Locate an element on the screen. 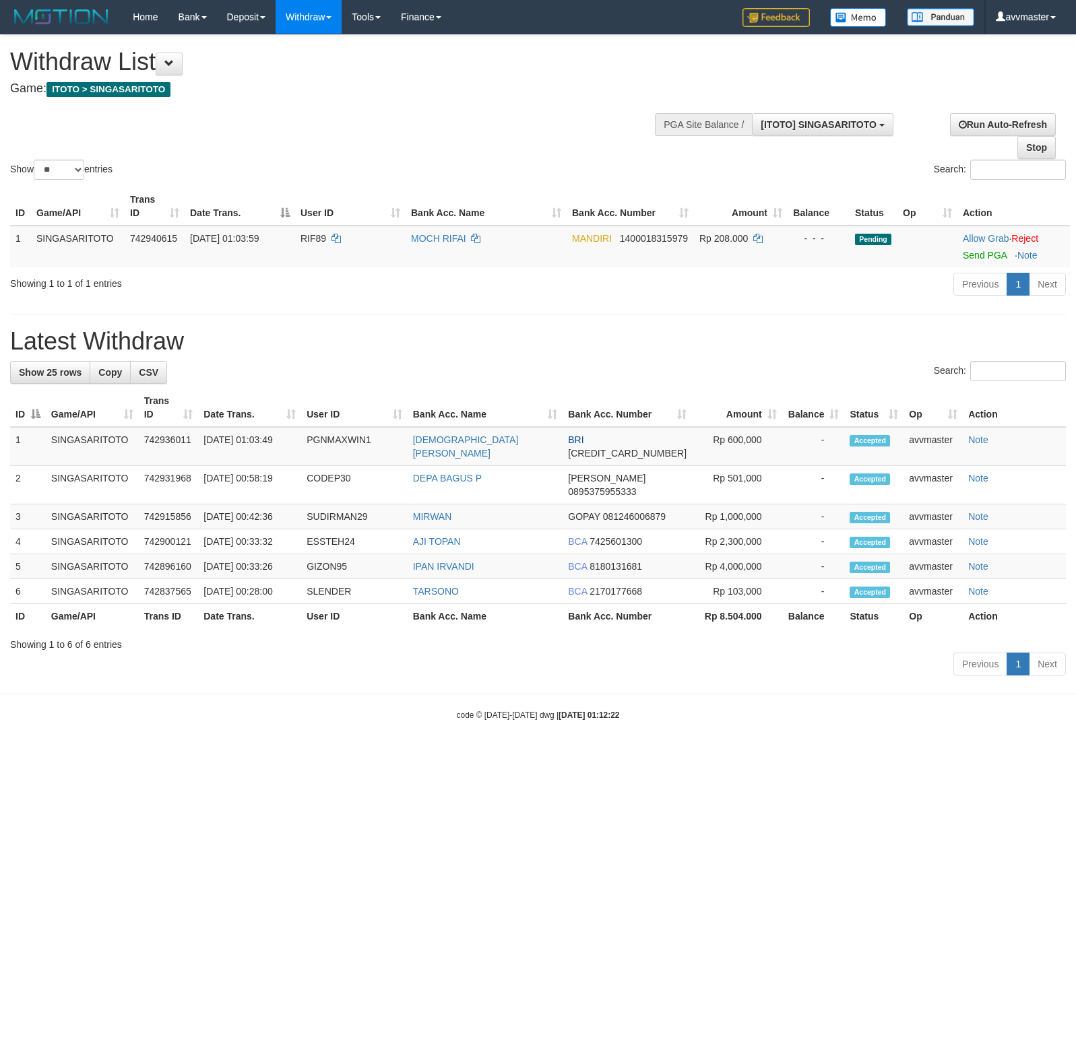  h1: Latest Withdraw is located at coordinates (538, 342).